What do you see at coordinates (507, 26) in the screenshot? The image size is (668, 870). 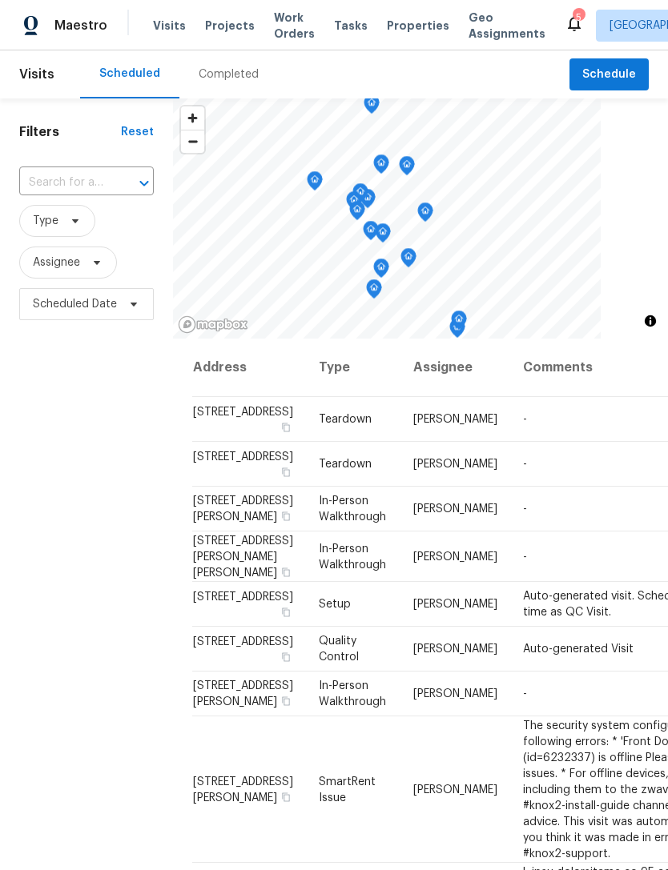 I see `span: Geo Assignments` at bounding box center [507, 26].